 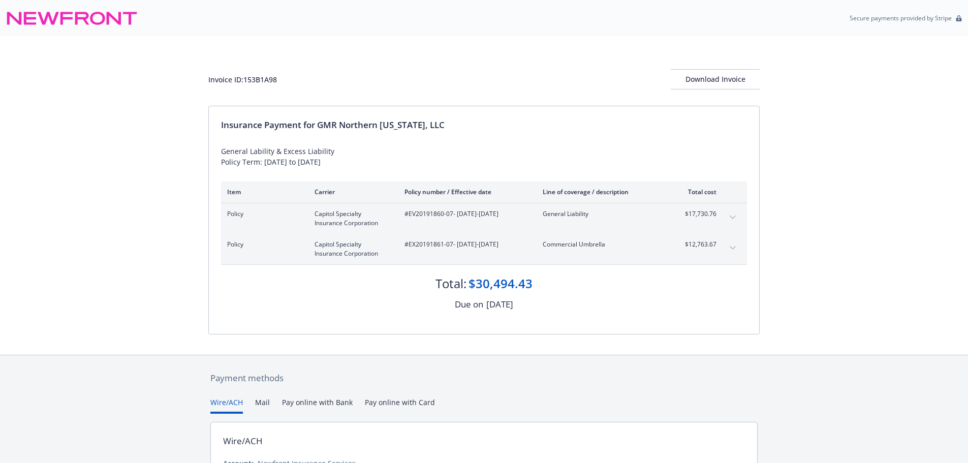 I want to click on div: Total cost, so click(x=697, y=192).